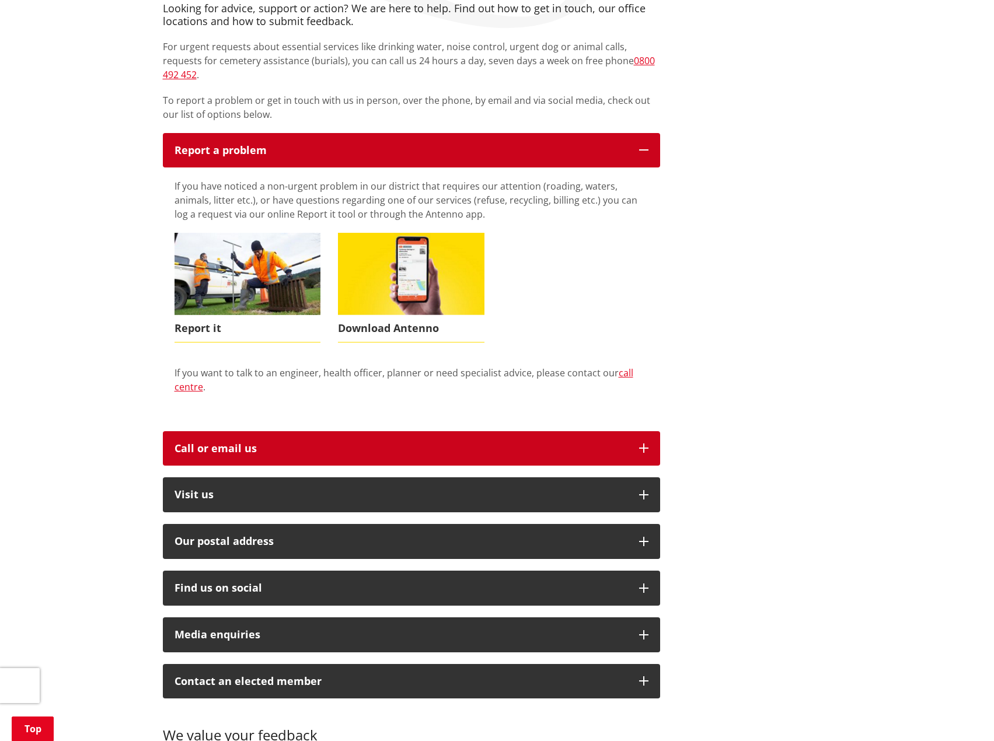  I want to click on button: Report a problem, so click(411, 151).